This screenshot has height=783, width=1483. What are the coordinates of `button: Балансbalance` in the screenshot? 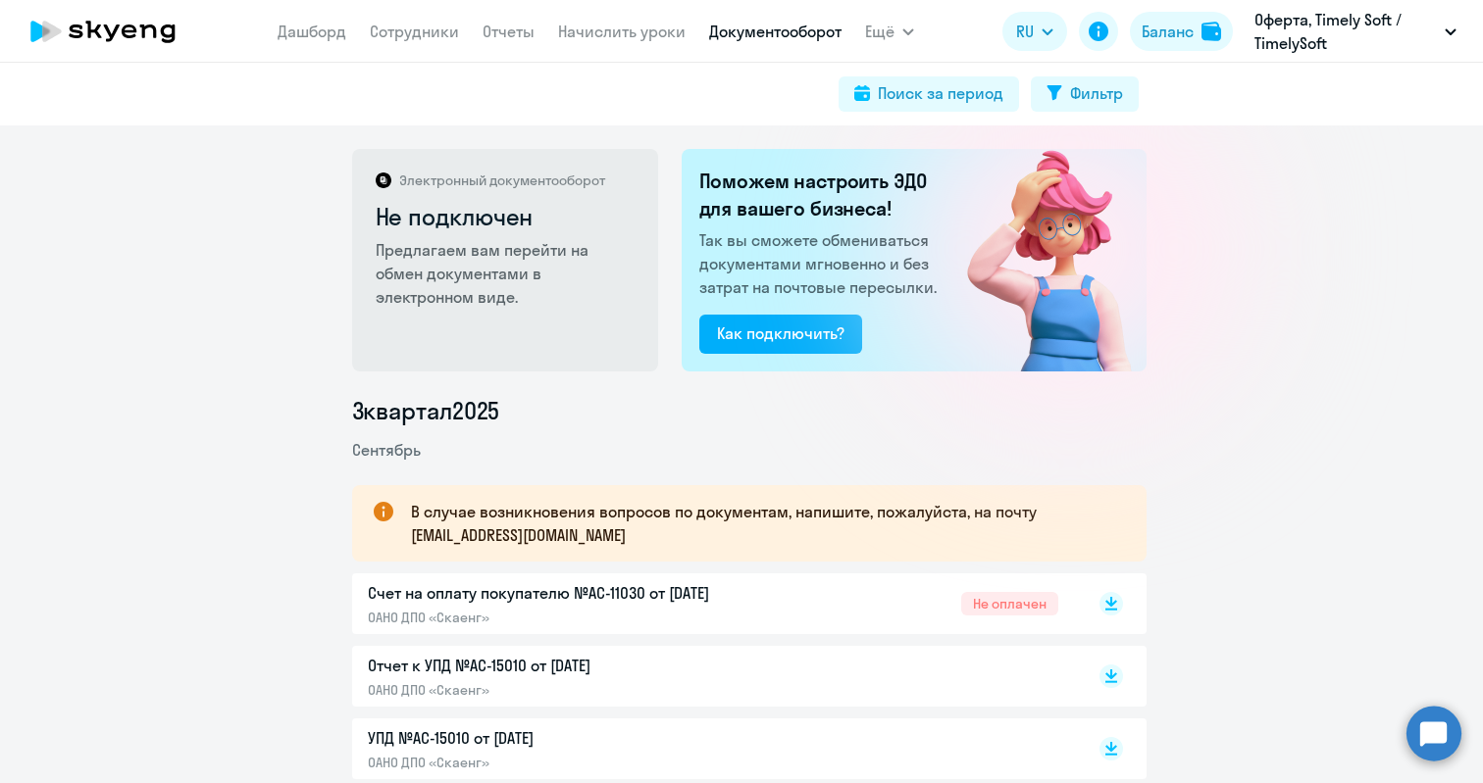 It's located at (1181, 31).